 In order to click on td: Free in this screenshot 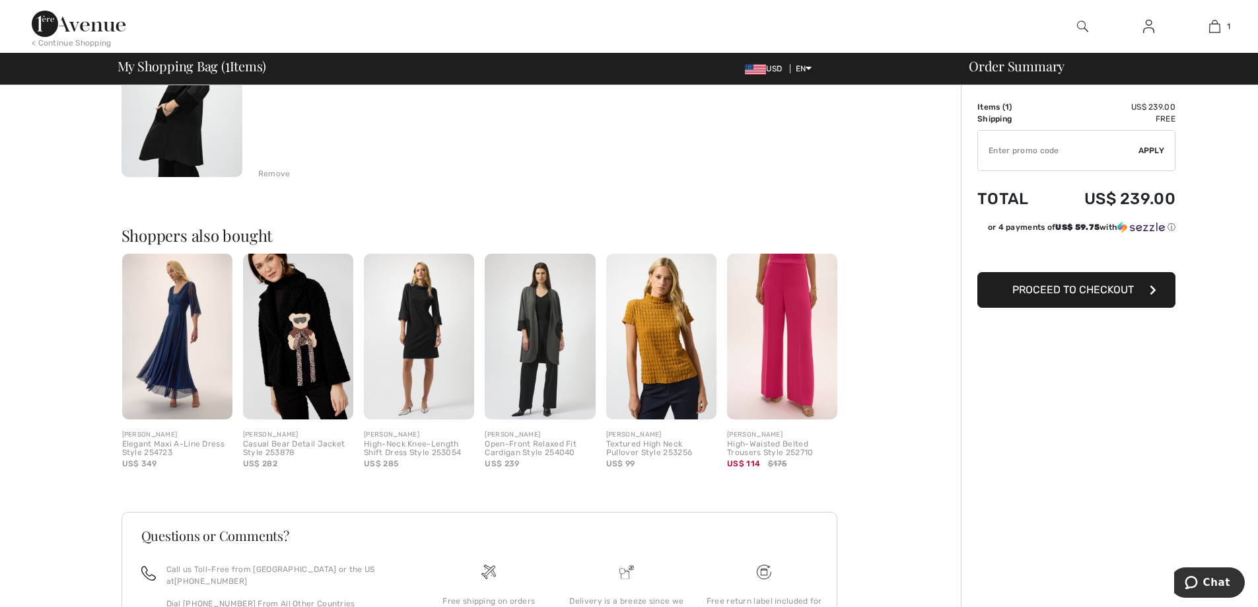, I will do `click(1112, 119)`.